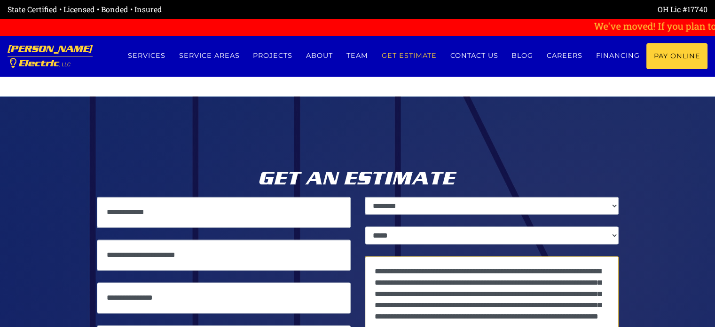 This screenshot has width=715, height=327. Describe the element at coordinates (677, 56) in the screenshot. I see `a: Pay Online` at that location.